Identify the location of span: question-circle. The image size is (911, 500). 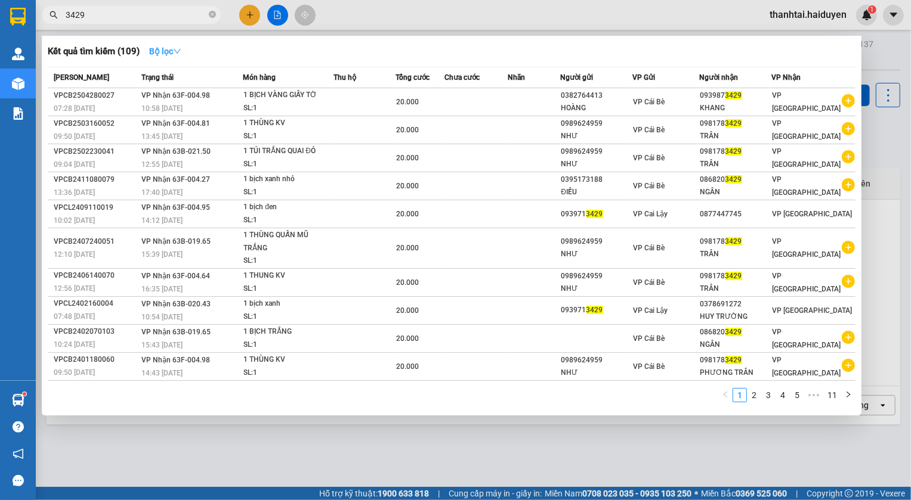
(18, 427).